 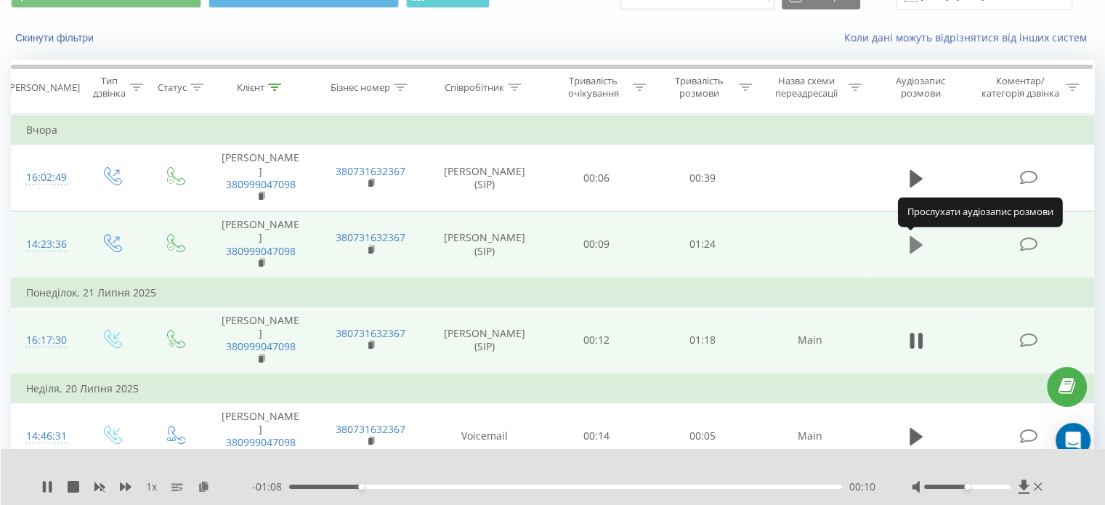 What do you see at coordinates (553, 130) in the screenshot?
I see `td: Вчора` at bounding box center [553, 130].